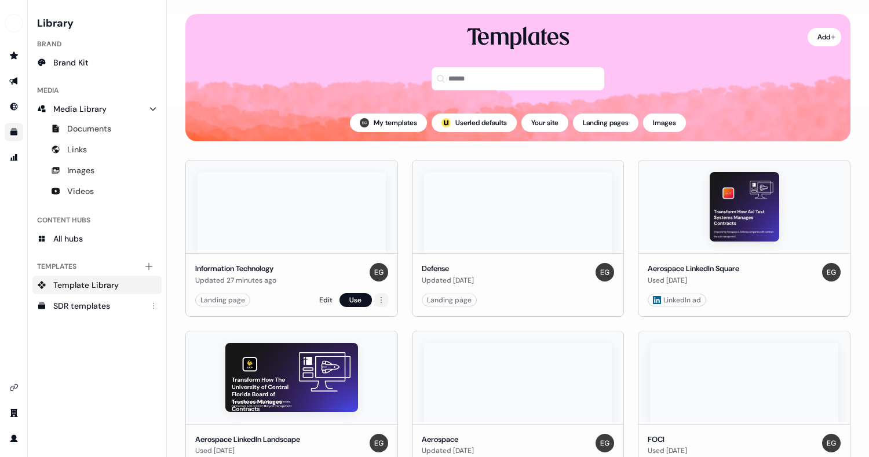 The width and height of the screenshot is (869, 457). I want to click on a: Media Library, so click(97, 109).